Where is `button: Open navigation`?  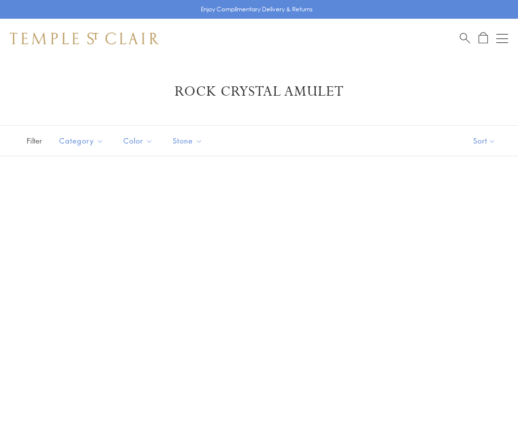 button: Open navigation is located at coordinates (502, 38).